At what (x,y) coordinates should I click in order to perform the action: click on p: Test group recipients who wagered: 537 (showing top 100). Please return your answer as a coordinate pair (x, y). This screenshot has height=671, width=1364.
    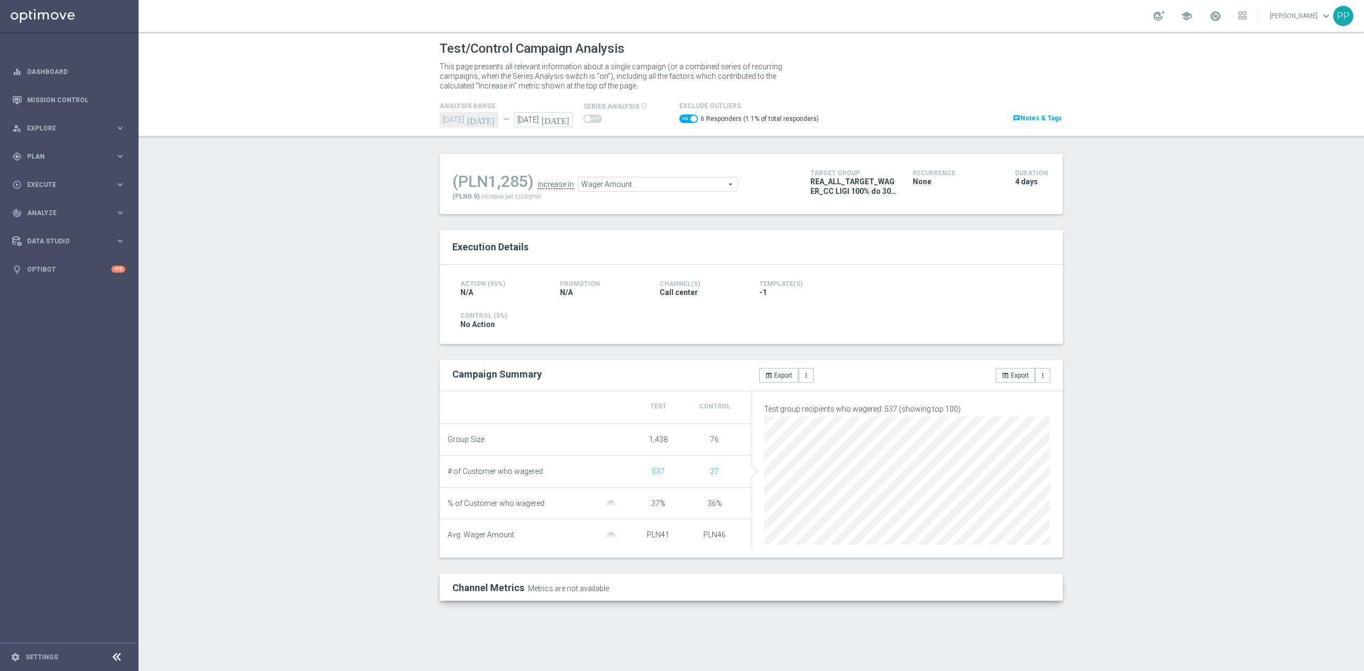
    Looking at the image, I should click on (907, 409).